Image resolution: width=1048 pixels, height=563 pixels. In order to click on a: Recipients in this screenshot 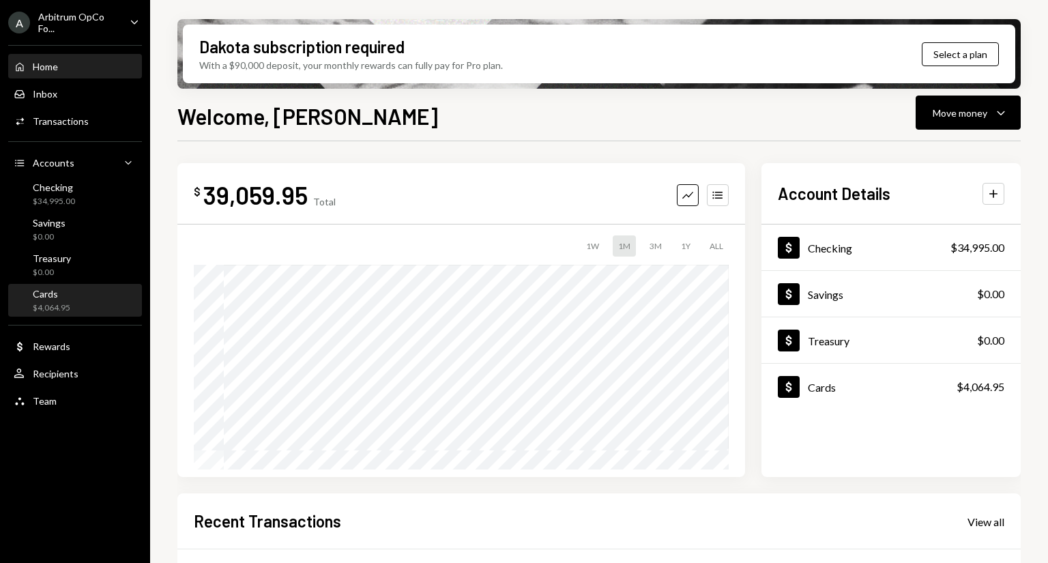, I will do `click(75, 373)`.